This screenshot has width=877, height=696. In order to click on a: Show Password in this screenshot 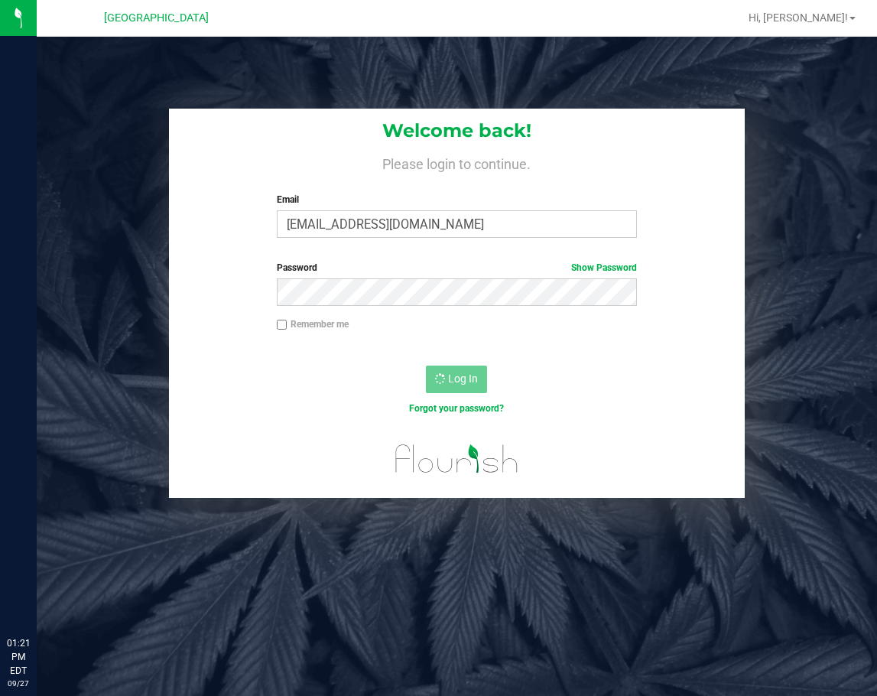, I will do `click(604, 268)`.